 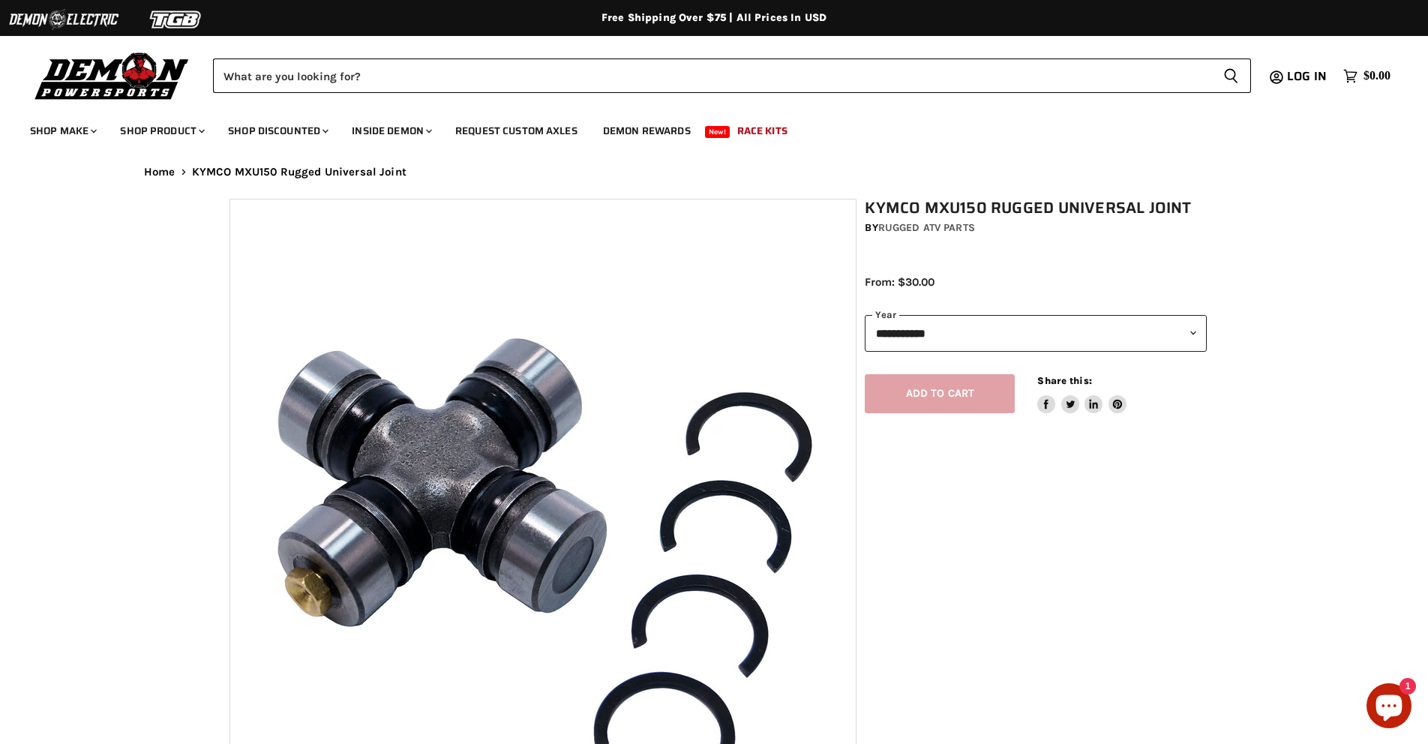 I want to click on input: Search, so click(x=712, y=76).